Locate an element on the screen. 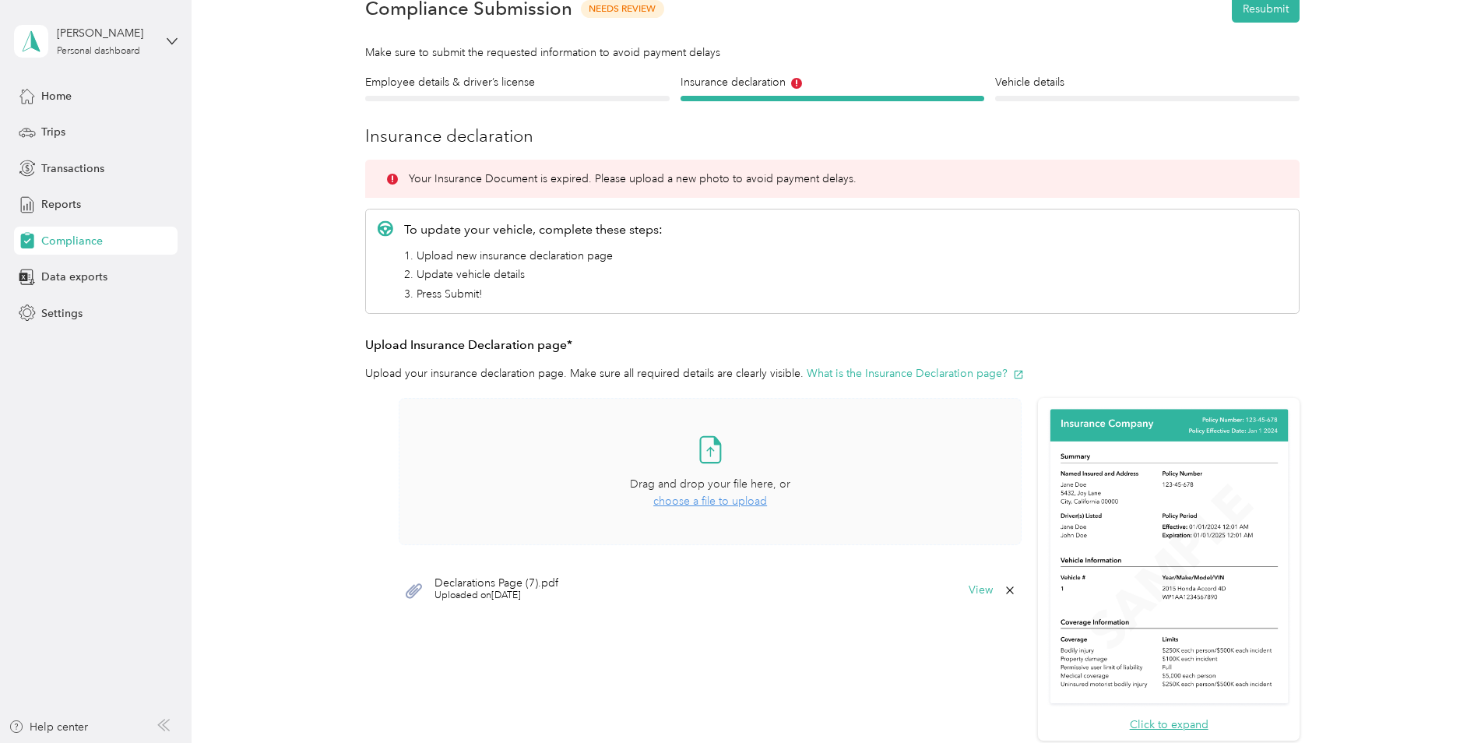  h4: Vehicle details is located at coordinates (1147, 82).